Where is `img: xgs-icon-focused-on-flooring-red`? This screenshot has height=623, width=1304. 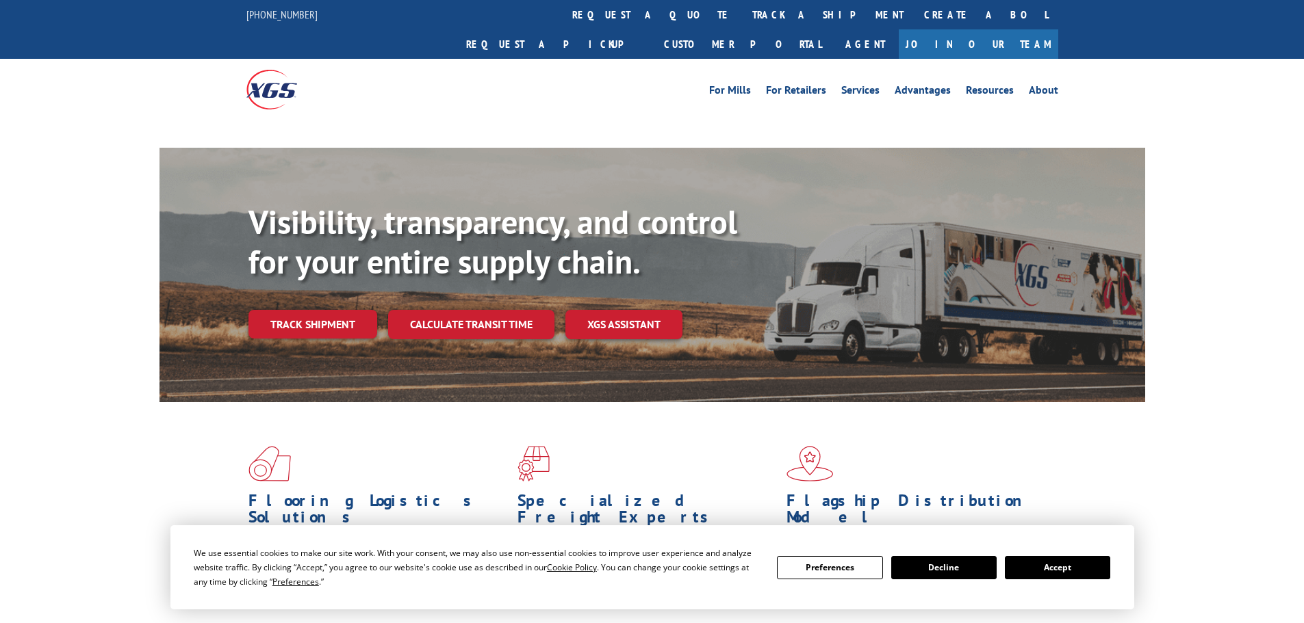
img: xgs-icon-focused-on-flooring-red is located at coordinates (533, 464).